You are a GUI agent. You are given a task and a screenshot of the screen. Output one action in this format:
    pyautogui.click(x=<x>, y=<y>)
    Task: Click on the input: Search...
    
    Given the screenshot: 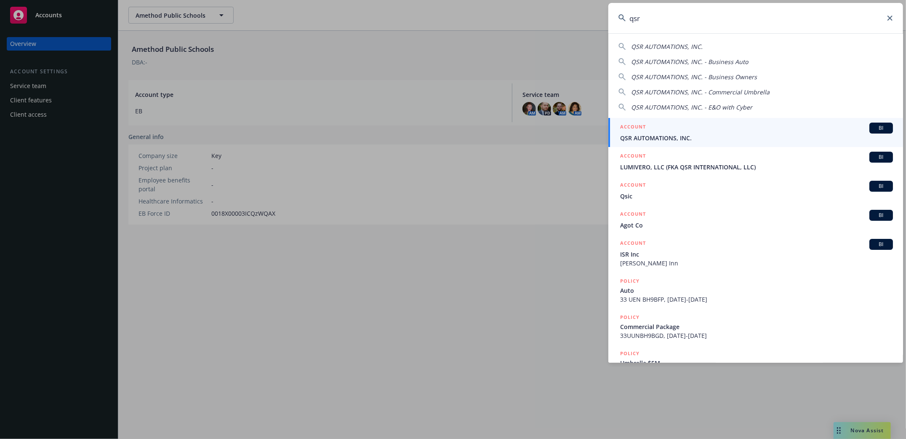 What is the action you would take?
    pyautogui.click(x=756, y=18)
    